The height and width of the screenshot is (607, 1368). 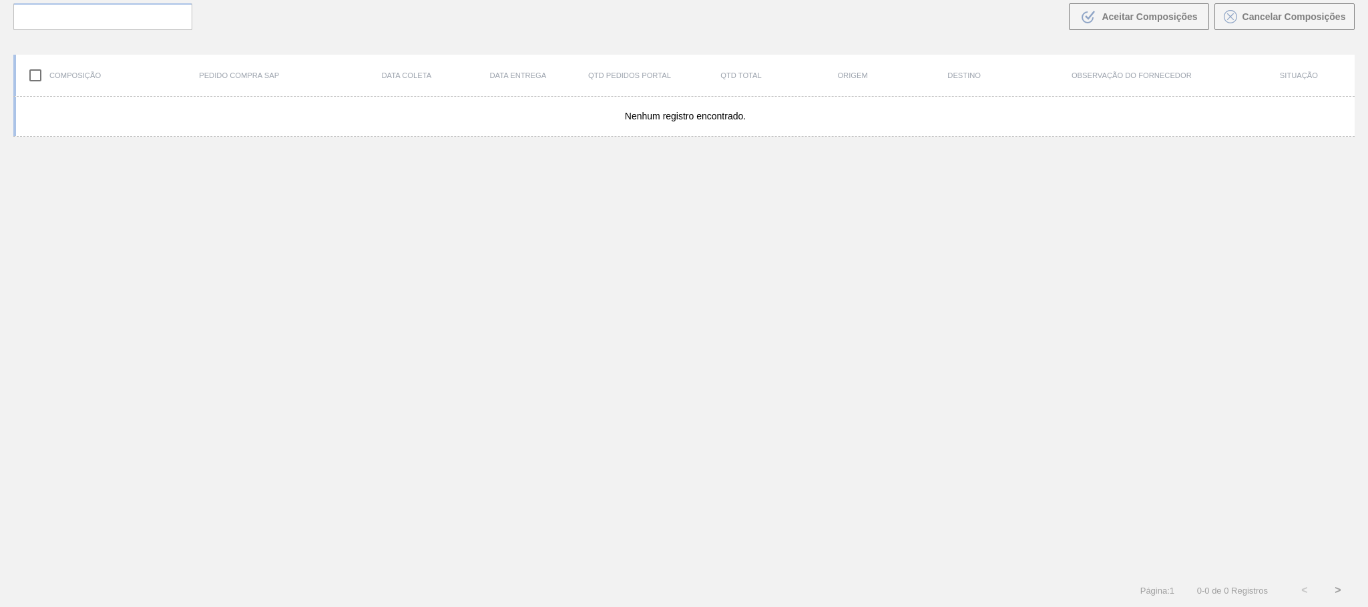 What do you see at coordinates (239, 75) in the screenshot?
I see `div: Pedido Compra SAP` at bounding box center [239, 75].